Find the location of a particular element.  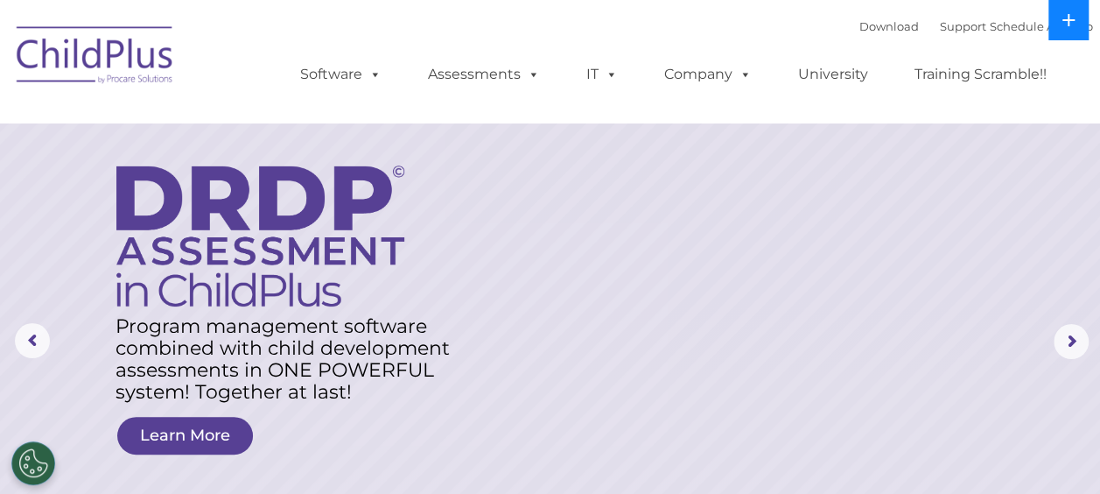

a: Company is located at coordinates (708, 74).